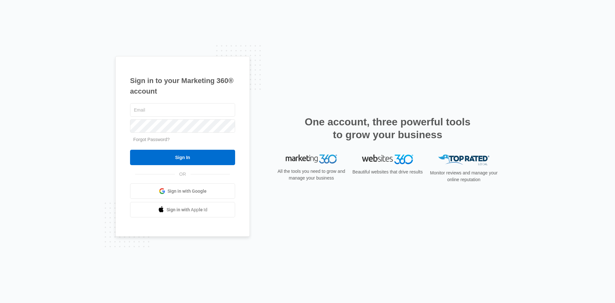 This screenshot has height=303, width=615. What do you see at coordinates (311, 159) in the screenshot?
I see `img: Marketing 360` at bounding box center [311, 159].